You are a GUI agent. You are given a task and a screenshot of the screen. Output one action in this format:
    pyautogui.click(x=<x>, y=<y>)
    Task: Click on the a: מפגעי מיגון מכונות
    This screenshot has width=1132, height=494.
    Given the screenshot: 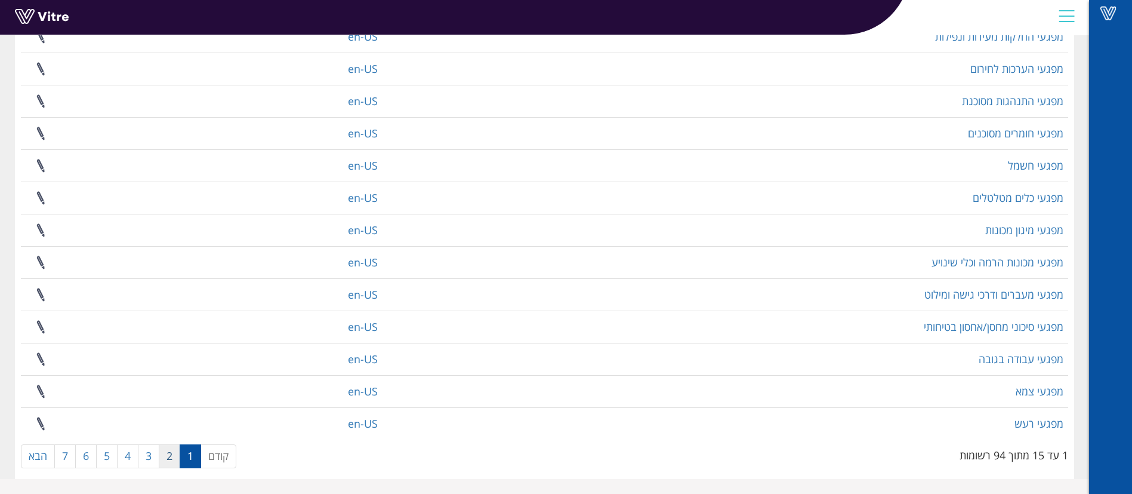 What is the action you would take?
    pyautogui.click(x=1024, y=230)
    